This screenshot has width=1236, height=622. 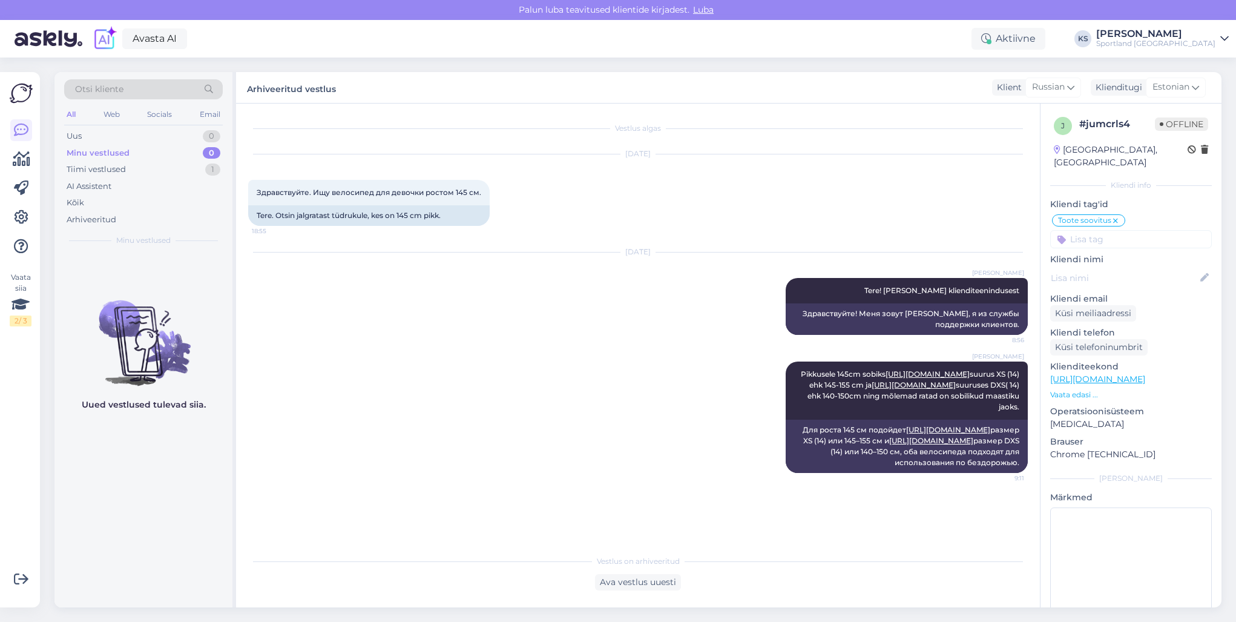 What do you see at coordinates (1131, 411) in the screenshot?
I see `p: Operatsioonisüsteem` at bounding box center [1131, 411].